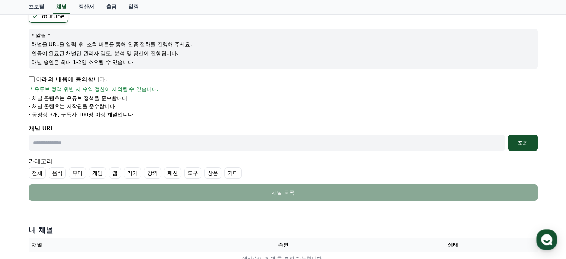 Image resolution: width=566 pixels, height=259 pixels. Describe the element at coordinates (119, 206) in the screenshot. I see `a: 설정` at that location.